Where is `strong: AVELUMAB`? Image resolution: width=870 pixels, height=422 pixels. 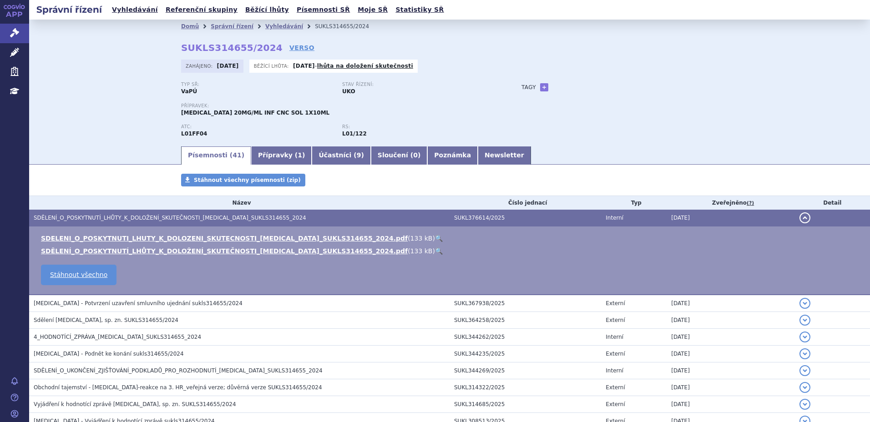
strong: AVELUMAB is located at coordinates (194, 134).